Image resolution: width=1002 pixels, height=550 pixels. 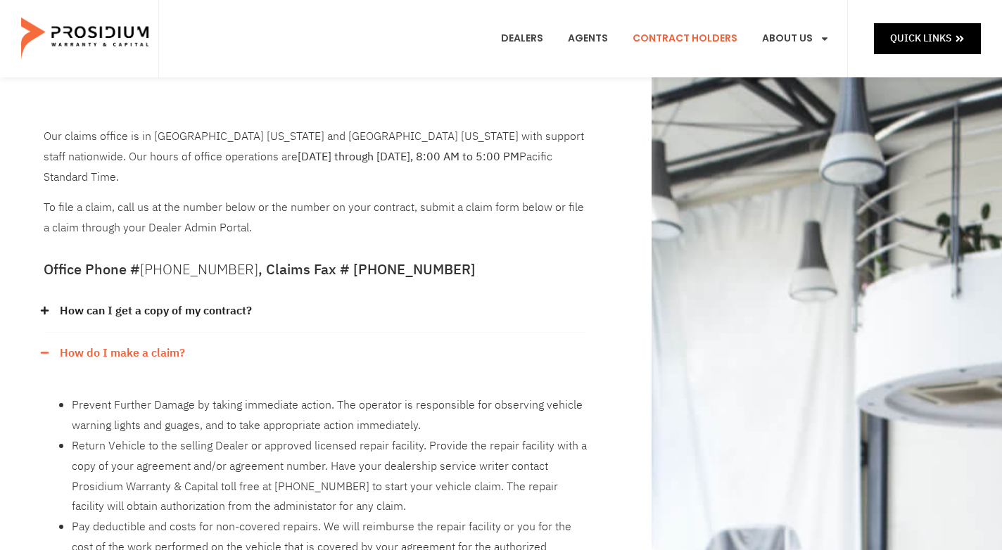 What do you see at coordinates (927, 38) in the screenshot?
I see `a: Quick Links` at bounding box center [927, 38].